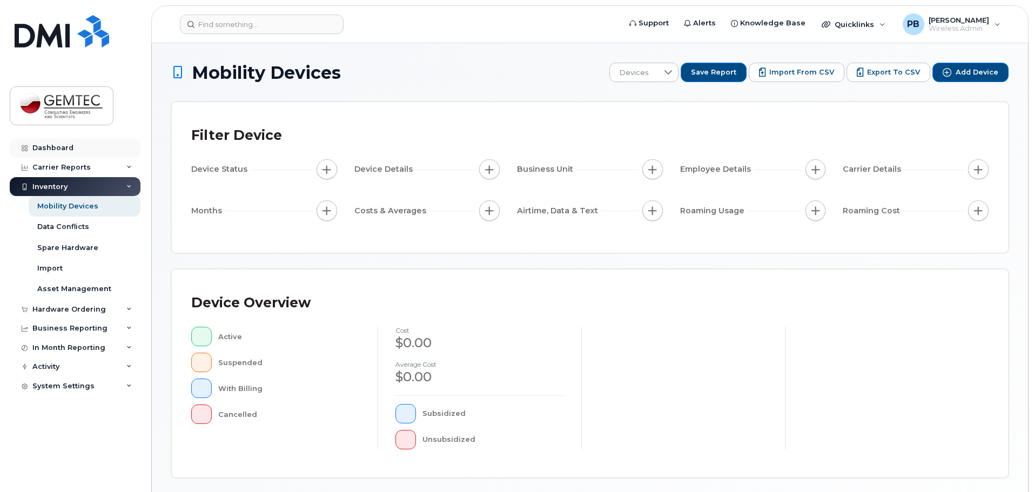  Describe the element at coordinates (493, 414) in the screenshot. I see `div: Subsidized` at that location.